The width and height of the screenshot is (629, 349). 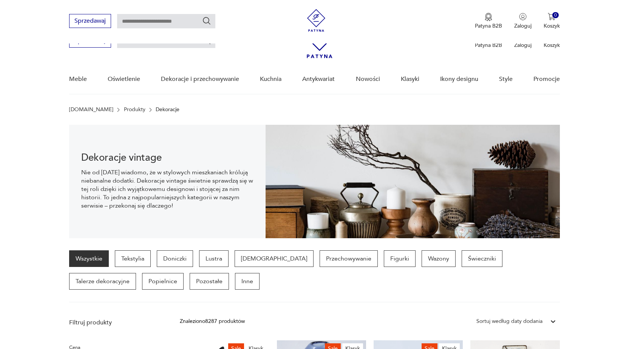 I want to click on button: Patyna B2B, so click(x=489, y=21).